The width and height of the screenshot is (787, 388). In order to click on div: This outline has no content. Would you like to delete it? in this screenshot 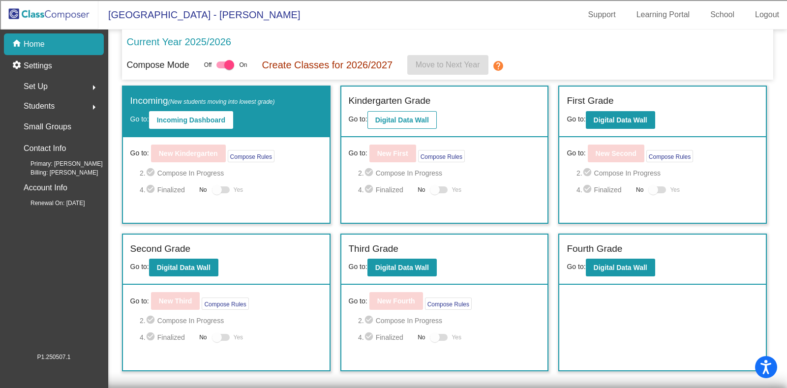, I will do `click(393, 233)`.